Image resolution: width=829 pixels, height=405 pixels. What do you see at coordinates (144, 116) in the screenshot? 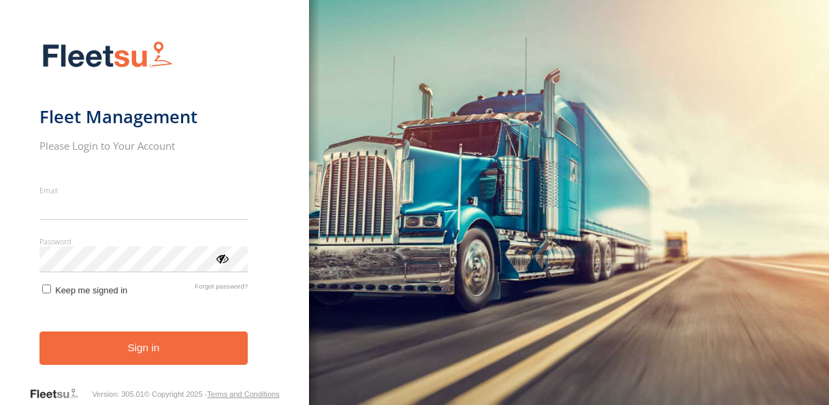
I see `h1: Fleet Management` at bounding box center [144, 116].